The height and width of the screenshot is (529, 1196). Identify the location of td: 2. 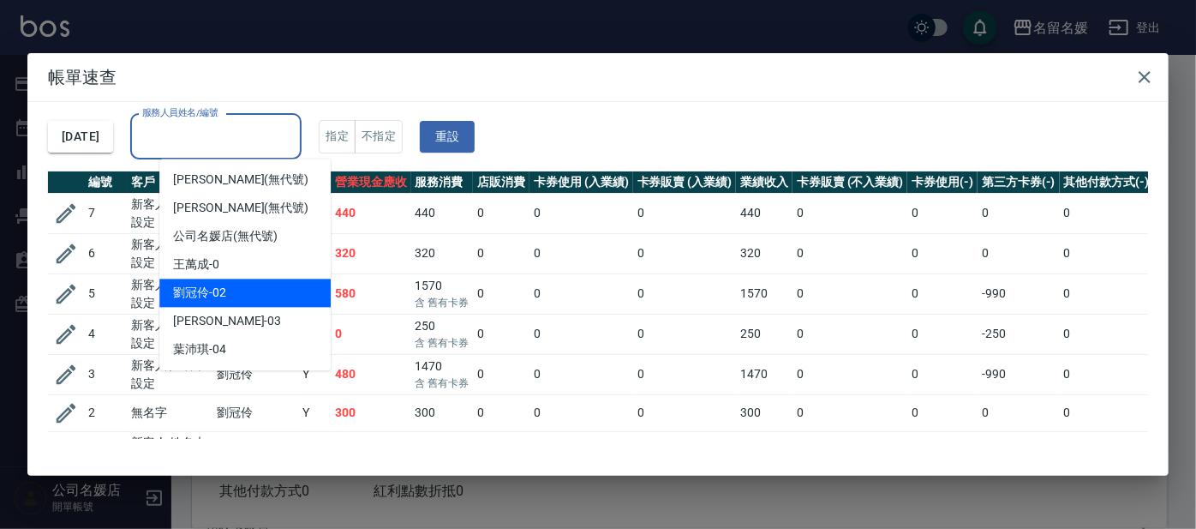
(105, 412).